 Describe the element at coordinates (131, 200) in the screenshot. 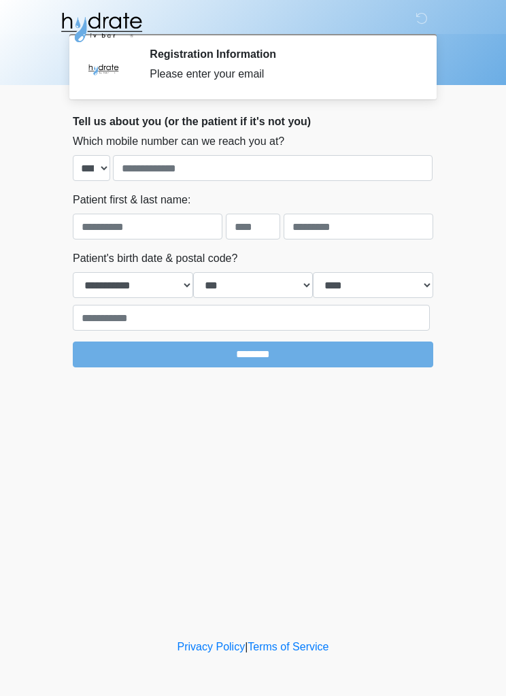

I see `label: Patient first & last name:` at that location.